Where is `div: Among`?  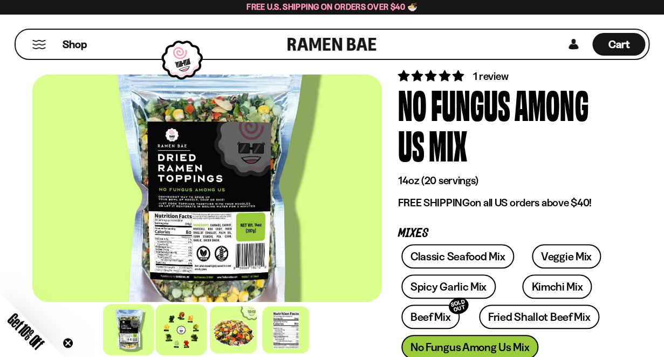 div: Among is located at coordinates (551, 104).